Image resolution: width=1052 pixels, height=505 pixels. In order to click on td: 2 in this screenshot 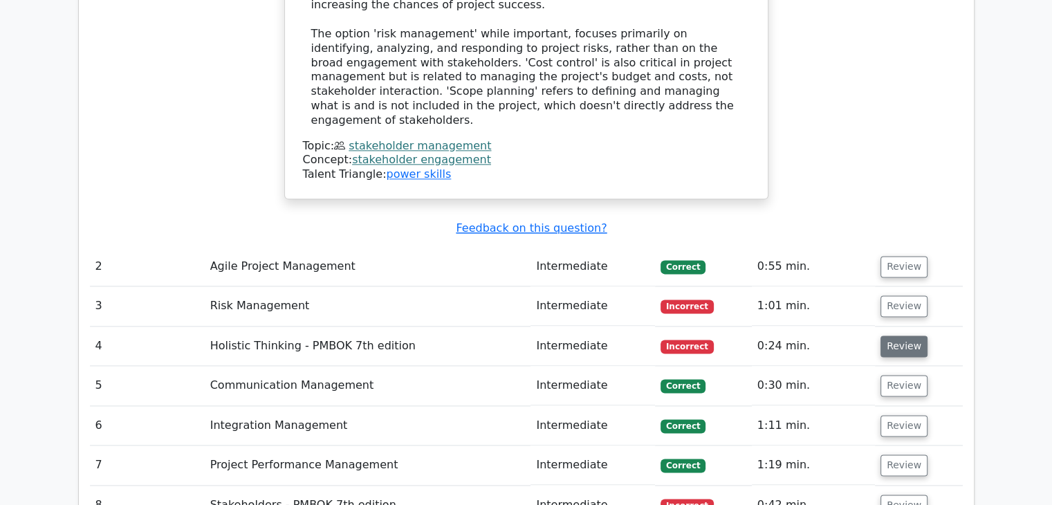, I will do `click(147, 266)`.